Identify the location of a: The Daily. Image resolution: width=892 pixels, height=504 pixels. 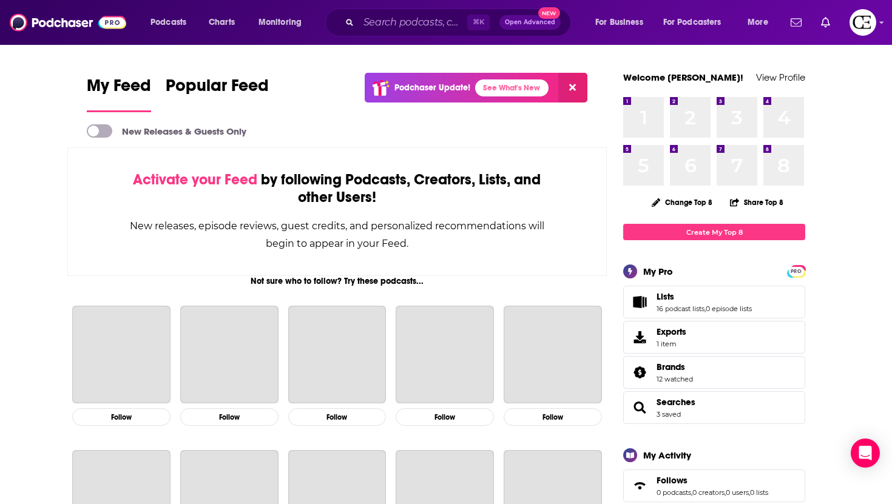
(445, 355).